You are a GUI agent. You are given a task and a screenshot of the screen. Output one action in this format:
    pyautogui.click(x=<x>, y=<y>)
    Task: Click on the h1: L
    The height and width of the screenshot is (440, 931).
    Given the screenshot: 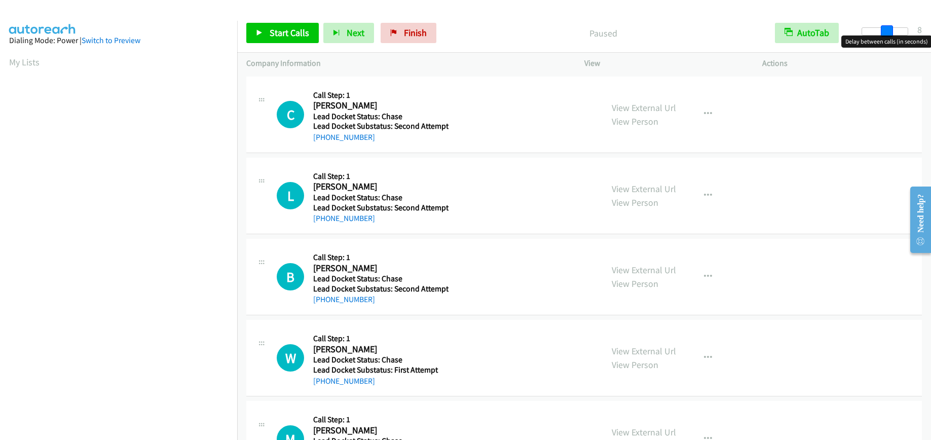 What is the action you would take?
    pyautogui.click(x=290, y=196)
    